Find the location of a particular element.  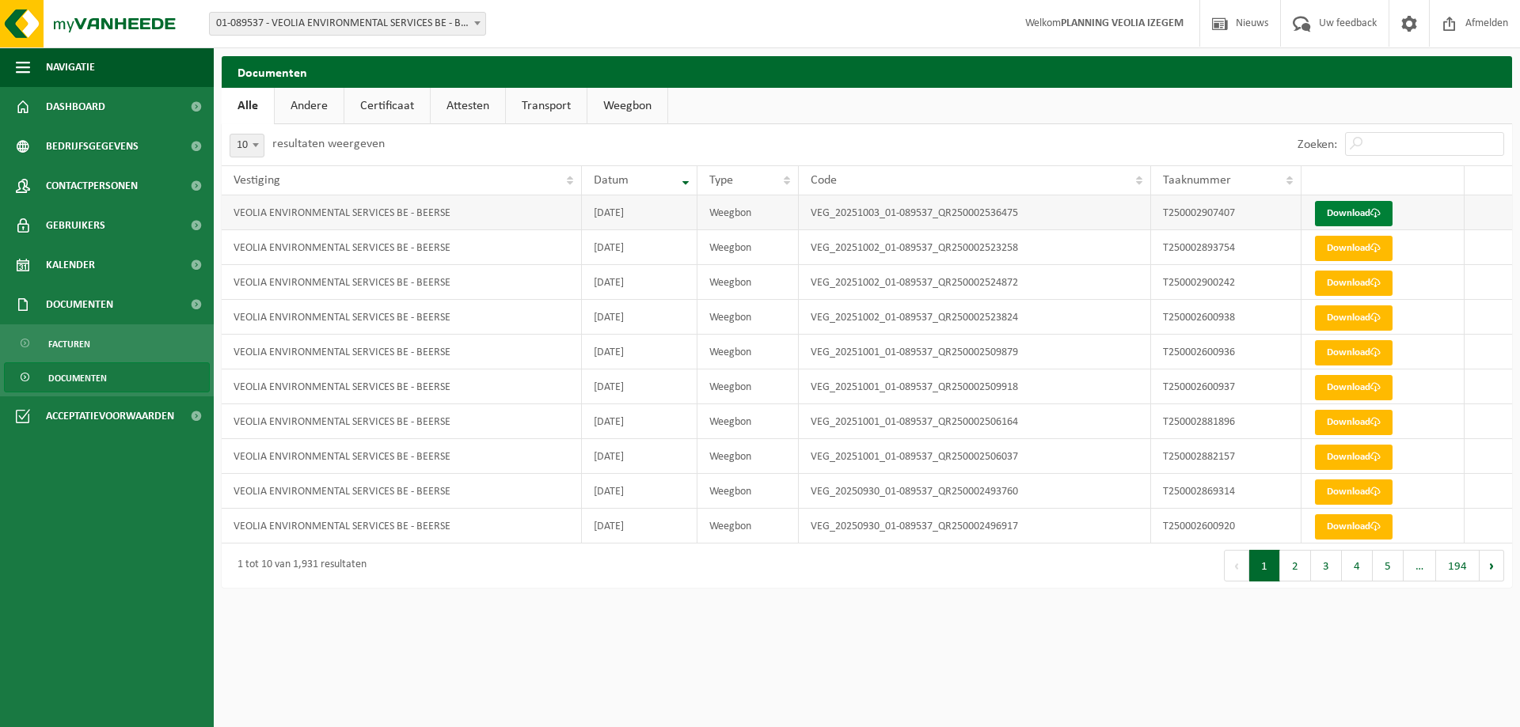

span: Vestiging is located at coordinates (256, 180).